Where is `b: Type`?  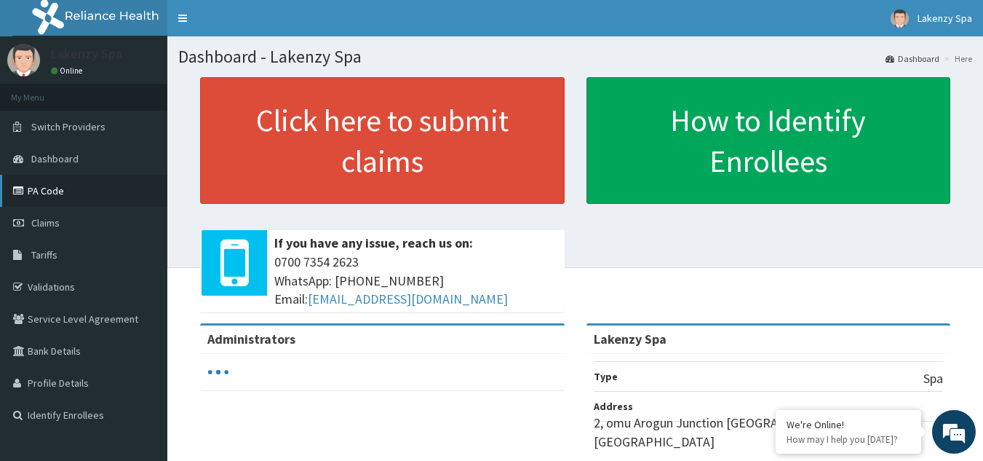 b: Type is located at coordinates (606, 376).